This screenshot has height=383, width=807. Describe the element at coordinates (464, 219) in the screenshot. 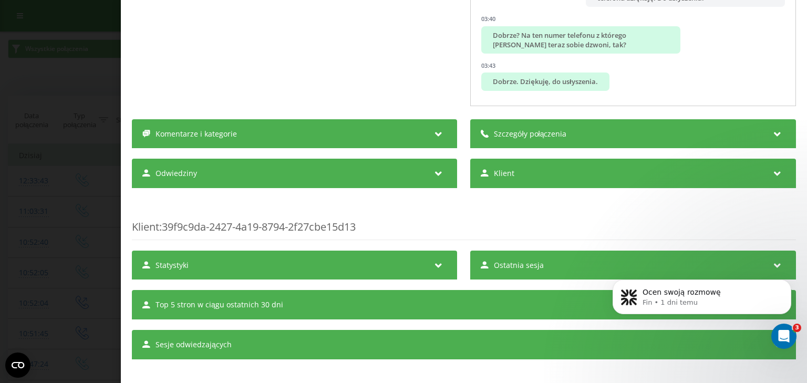

I see `div: : 39f9c9da-2427-4a19-8794-2f27cbe15d13` at that location.